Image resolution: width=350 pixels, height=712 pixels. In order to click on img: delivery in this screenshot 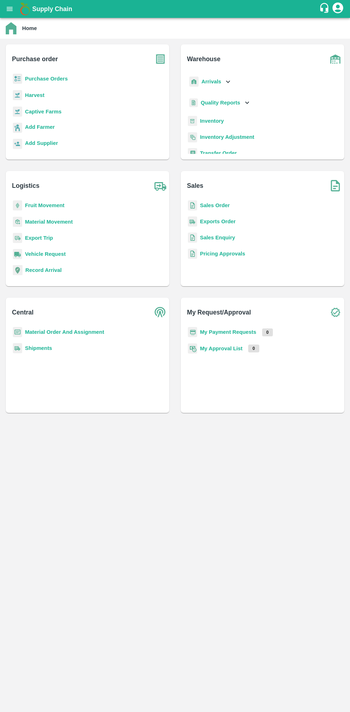, I will do `click(18, 238)`.